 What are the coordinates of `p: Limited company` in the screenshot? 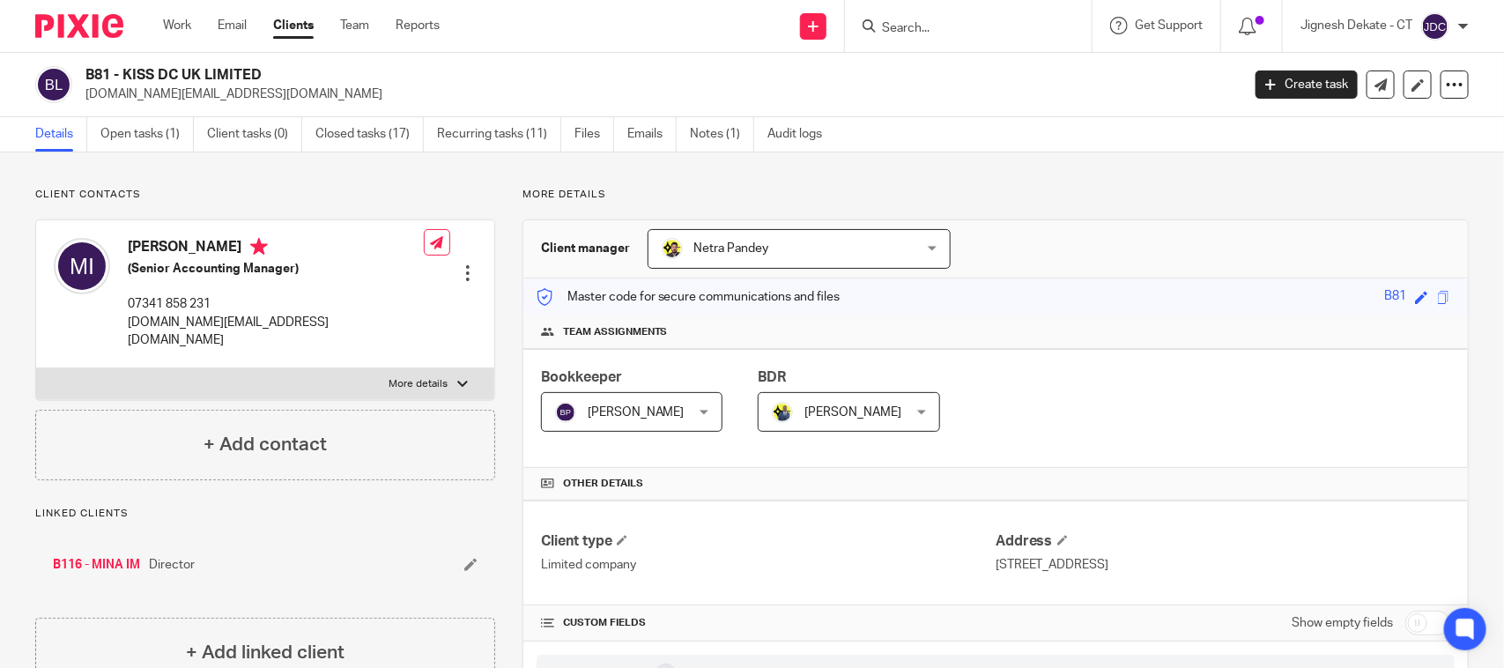 It's located at (768, 565).